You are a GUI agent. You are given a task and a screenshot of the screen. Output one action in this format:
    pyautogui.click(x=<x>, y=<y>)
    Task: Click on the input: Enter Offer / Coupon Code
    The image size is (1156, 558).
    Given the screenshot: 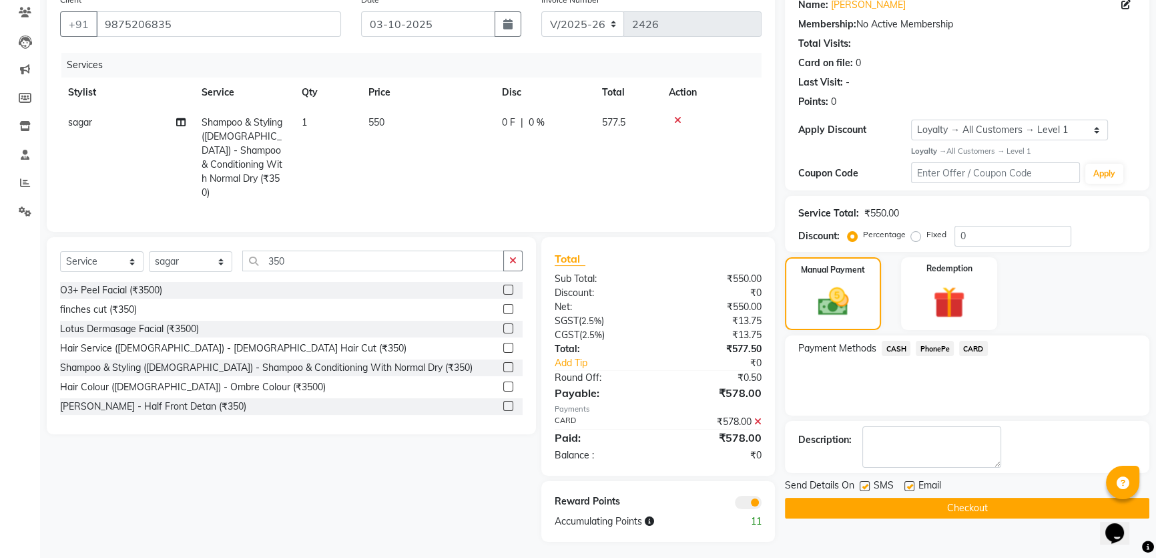 What is the action you would take?
    pyautogui.click(x=996, y=172)
    